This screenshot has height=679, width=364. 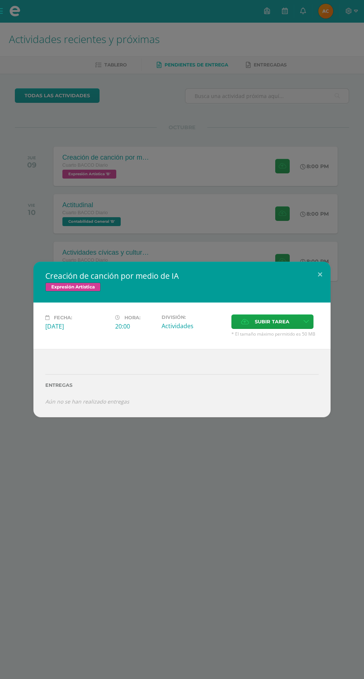 I want to click on div: Actividades, so click(x=193, y=326).